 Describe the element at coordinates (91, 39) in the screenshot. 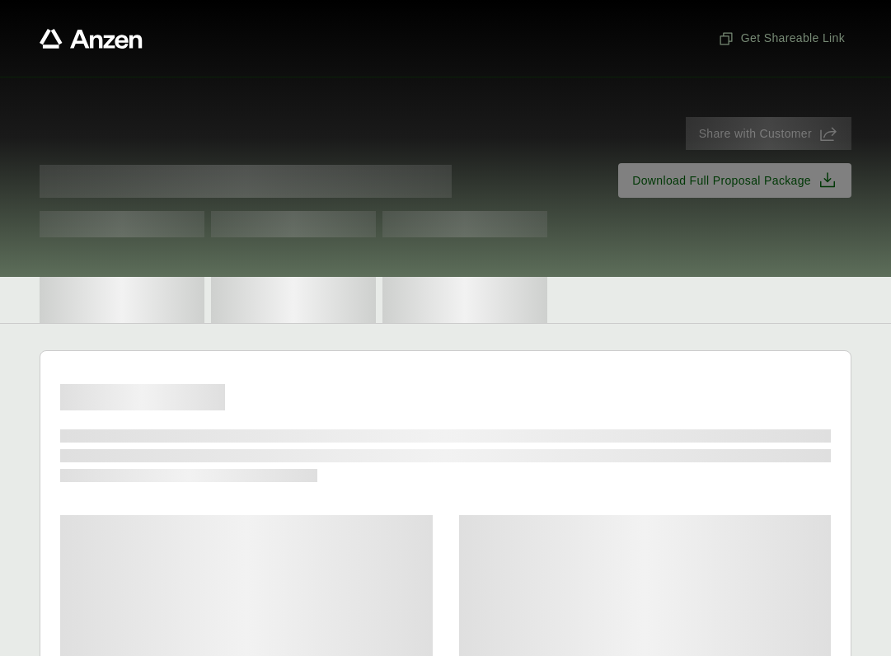

I see `a: Anzen website` at that location.